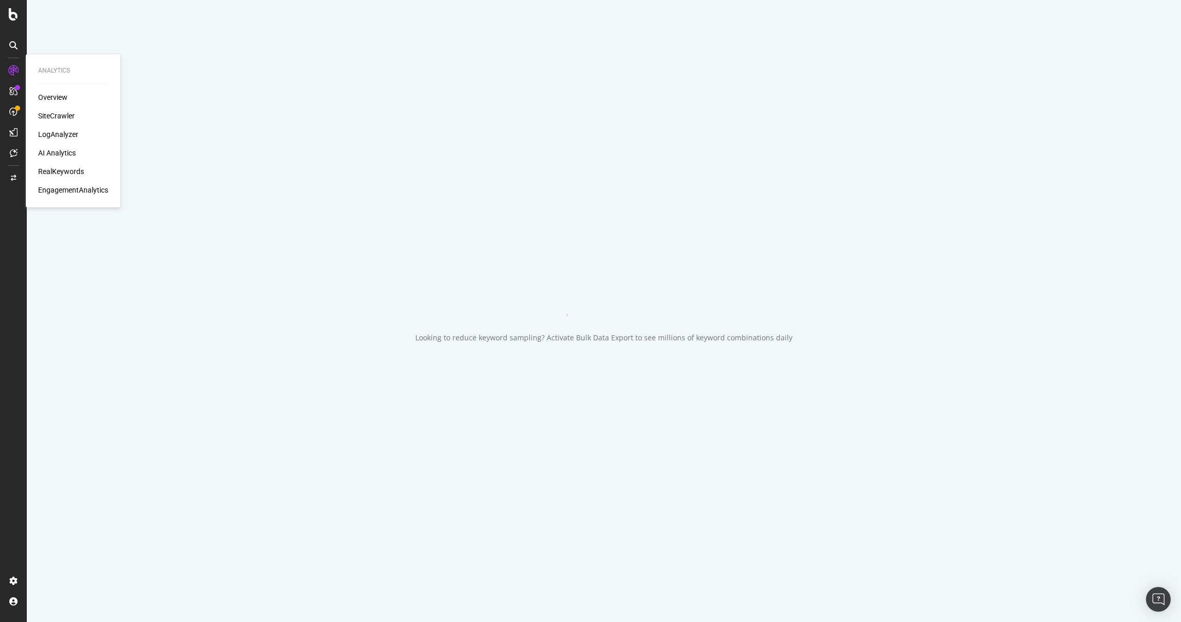  What do you see at coordinates (53, 97) in the screenshot?
I see `a: Overview` at bounding box center [53, 97].